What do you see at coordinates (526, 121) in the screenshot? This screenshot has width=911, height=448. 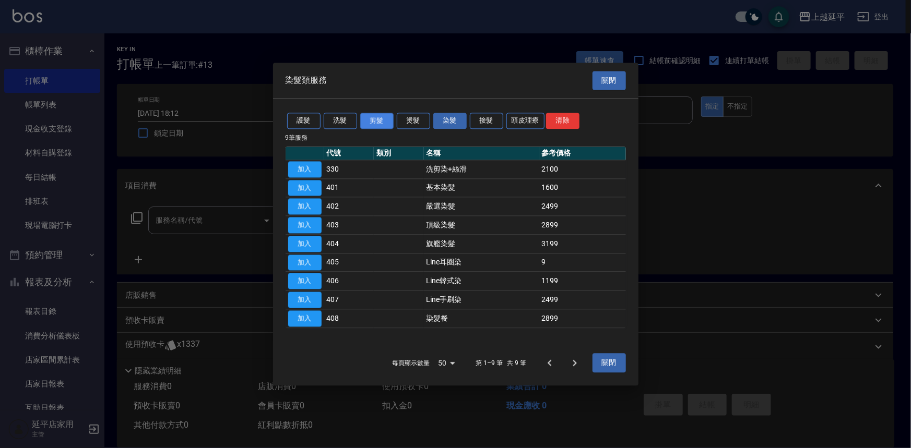 I see `button: 頭皮理療` at bounding box center [526, 121].